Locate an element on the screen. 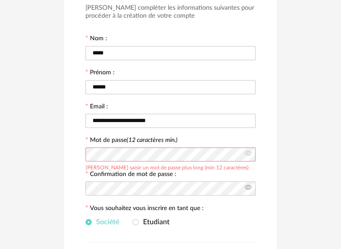 Image resolution: width=341 pixels, height=249 pixels. span: Société is located at coordinates (105, 222).